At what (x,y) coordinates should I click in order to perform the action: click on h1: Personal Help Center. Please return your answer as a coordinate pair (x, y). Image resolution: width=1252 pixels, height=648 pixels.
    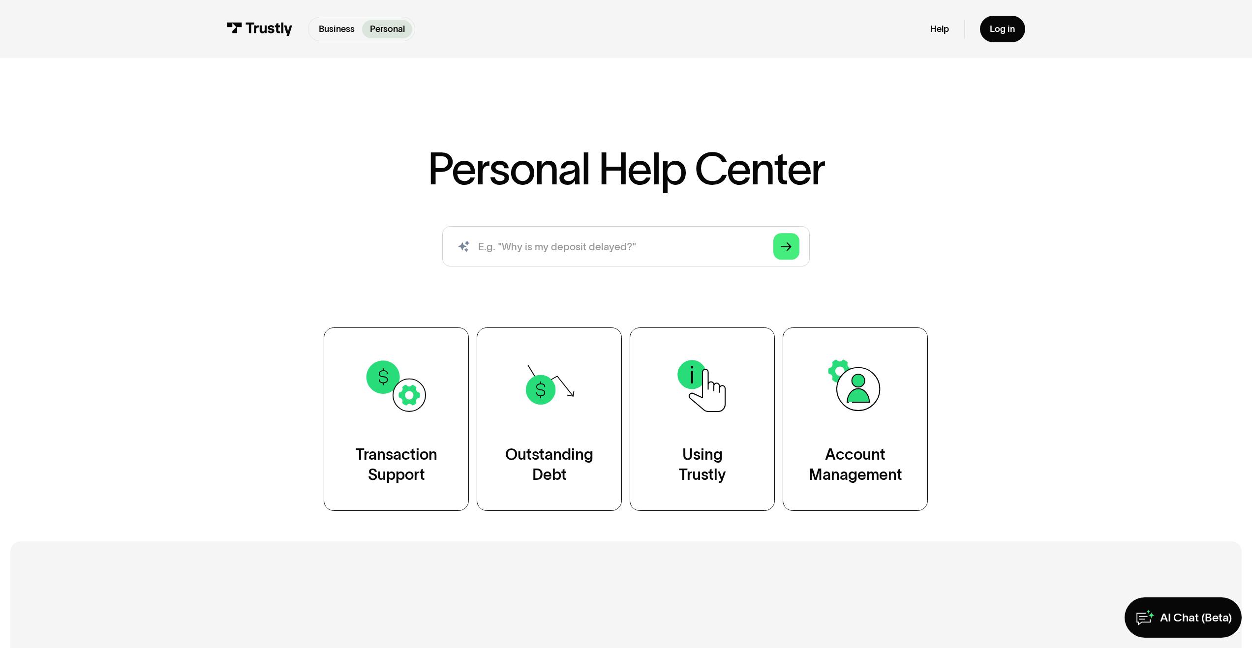
    Looking at the image, I should click on (626, 169).